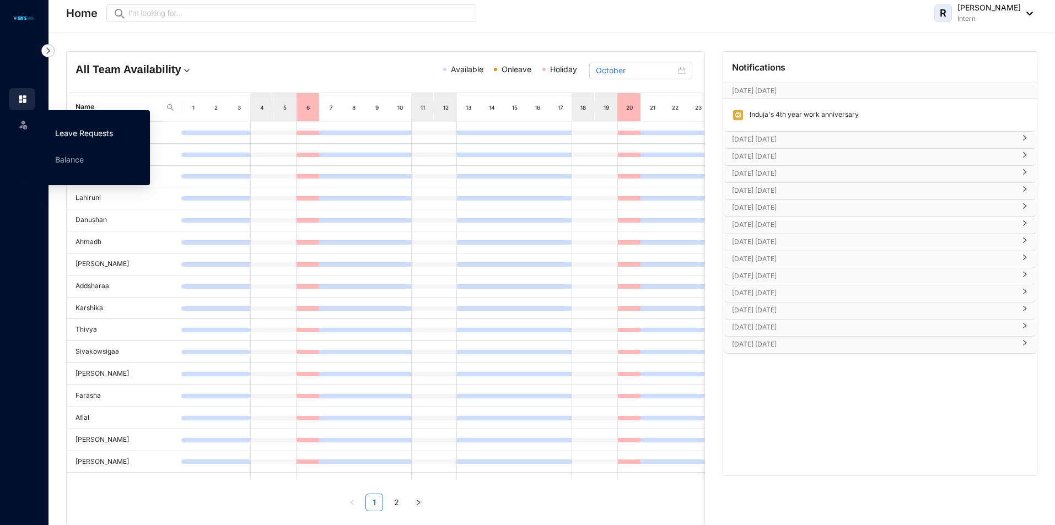 This screenshot has height=525, width=1055. Describe the element at coordinates (801, 115) in the screenshot. I see `p: Induja's 4th year work anniversary` at that location.